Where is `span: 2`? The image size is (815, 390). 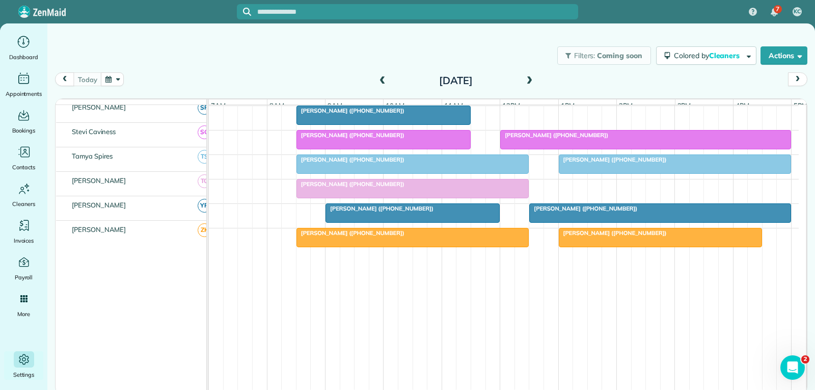 span: 2 is located at coordinates (805, 359).